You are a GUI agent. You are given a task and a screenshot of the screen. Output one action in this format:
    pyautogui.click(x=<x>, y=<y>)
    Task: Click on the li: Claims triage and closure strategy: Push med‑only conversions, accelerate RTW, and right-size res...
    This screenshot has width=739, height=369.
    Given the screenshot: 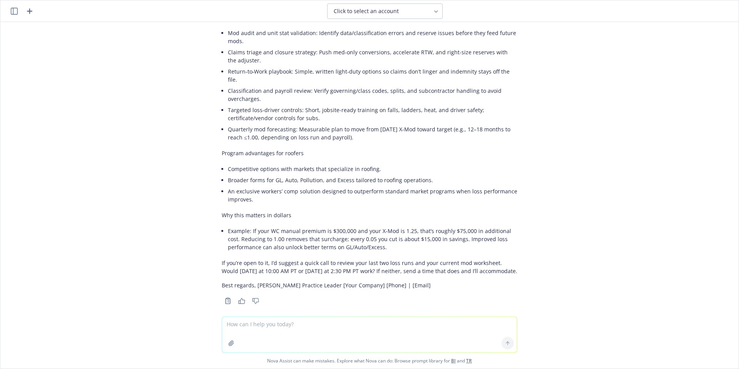 What is the action you would take?
    pyautogui.click(x=373, y=56)
    